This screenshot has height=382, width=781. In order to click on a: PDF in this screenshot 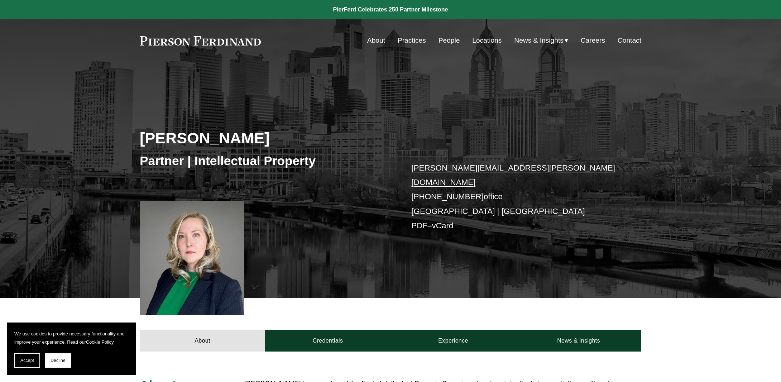, I will do `click(419, 225)`.